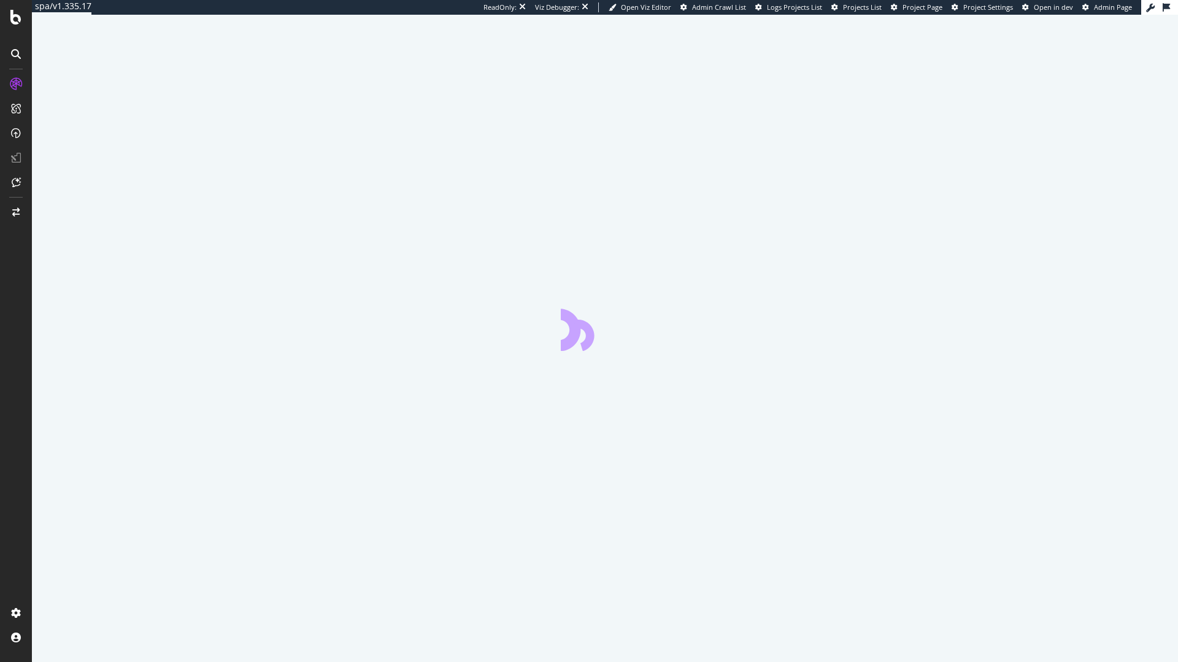 The height and width of the screenshot is (662, 1178). Describe the element at coordinates (719, 7) in the screenshot. I see `span: Admin Crawl List` at that location.